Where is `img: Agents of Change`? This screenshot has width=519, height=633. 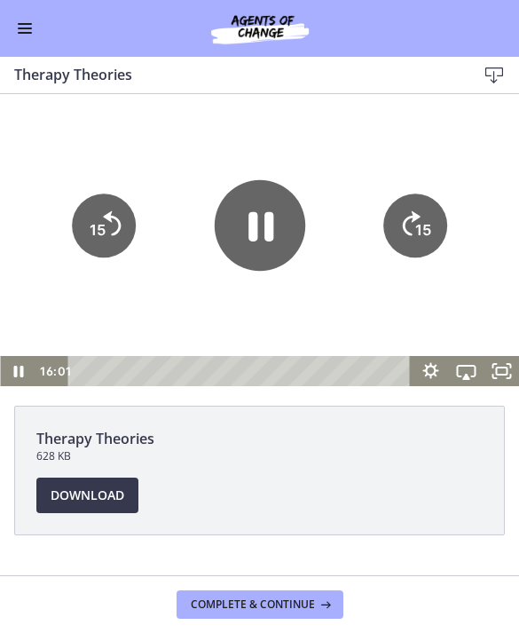 img: Agents of Change is located at coordinates (260, 28).